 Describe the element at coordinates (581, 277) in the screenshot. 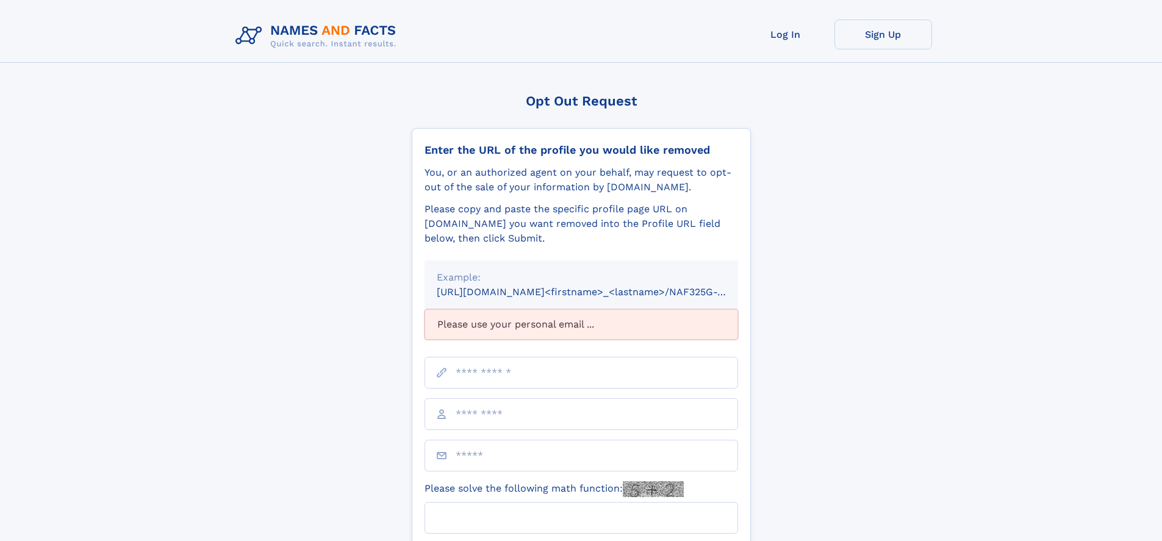

I see `div: Example:` at that location.